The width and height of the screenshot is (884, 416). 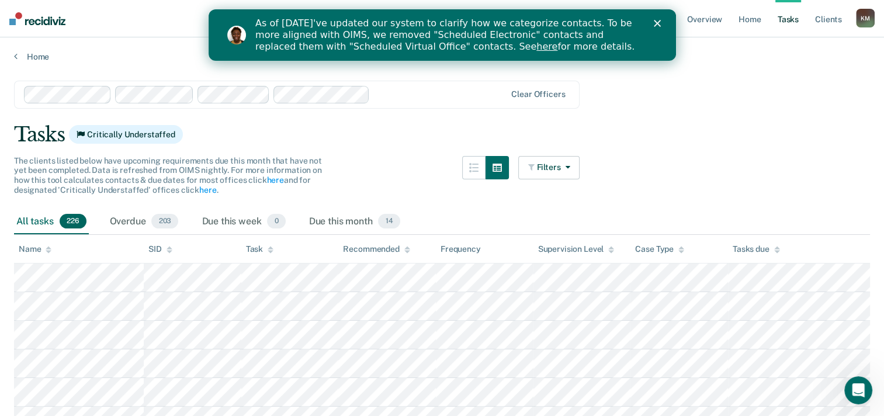 What do you see at coordinates (756, 249) in the screenshot?
I see `div: Tasks due` at bounding box center [756, 249].